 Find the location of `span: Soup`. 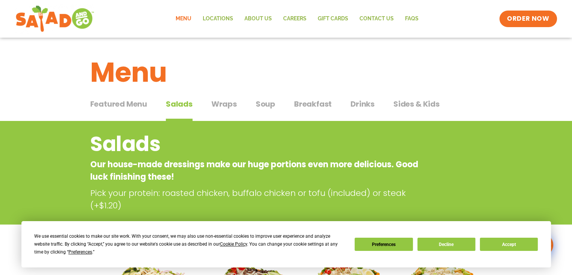

span: Soup is located at coordinates (266, 104).